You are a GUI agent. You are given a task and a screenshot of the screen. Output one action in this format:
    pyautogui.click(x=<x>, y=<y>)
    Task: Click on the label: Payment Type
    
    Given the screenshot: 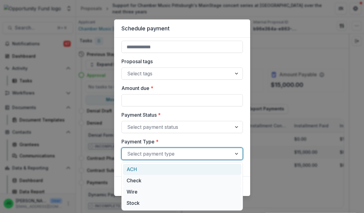 What is the action you would take?
    pyautogui.click(x=180, y=142)
    